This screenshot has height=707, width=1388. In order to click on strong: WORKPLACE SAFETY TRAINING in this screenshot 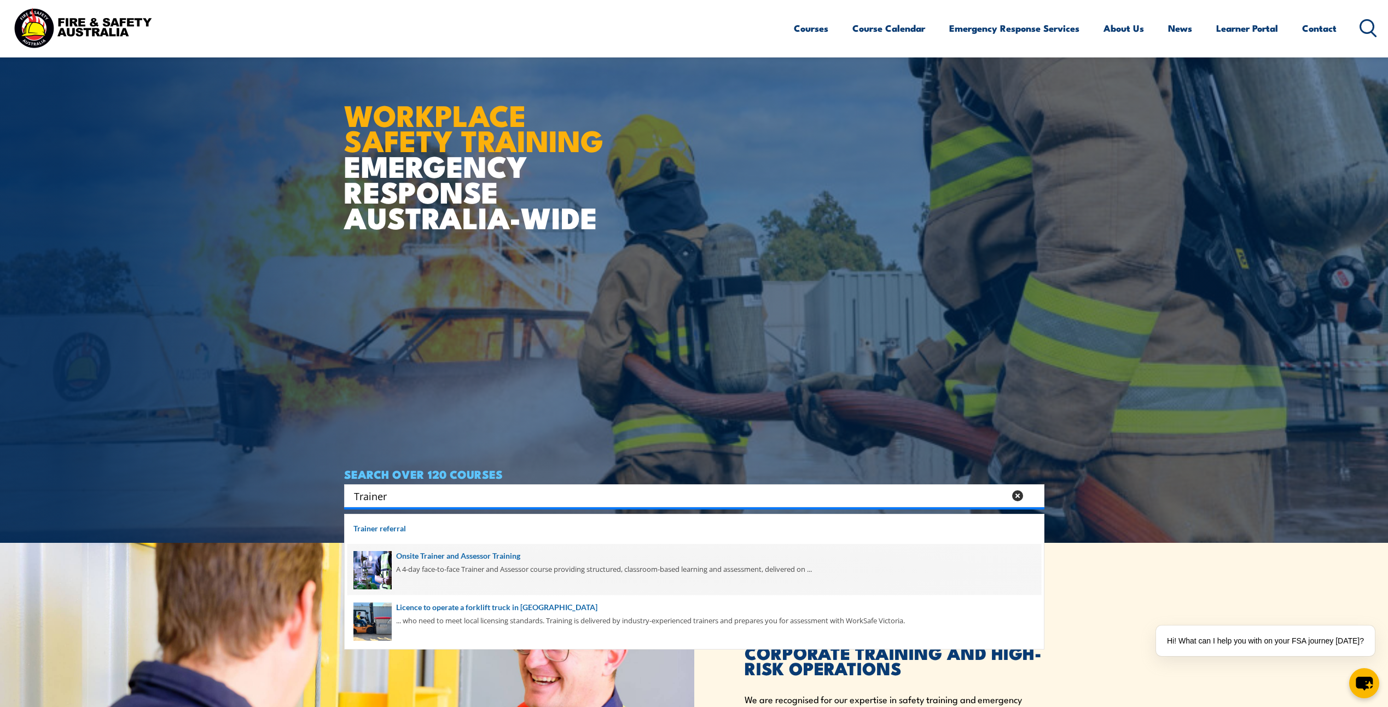, I will do `click(474, 127)`.